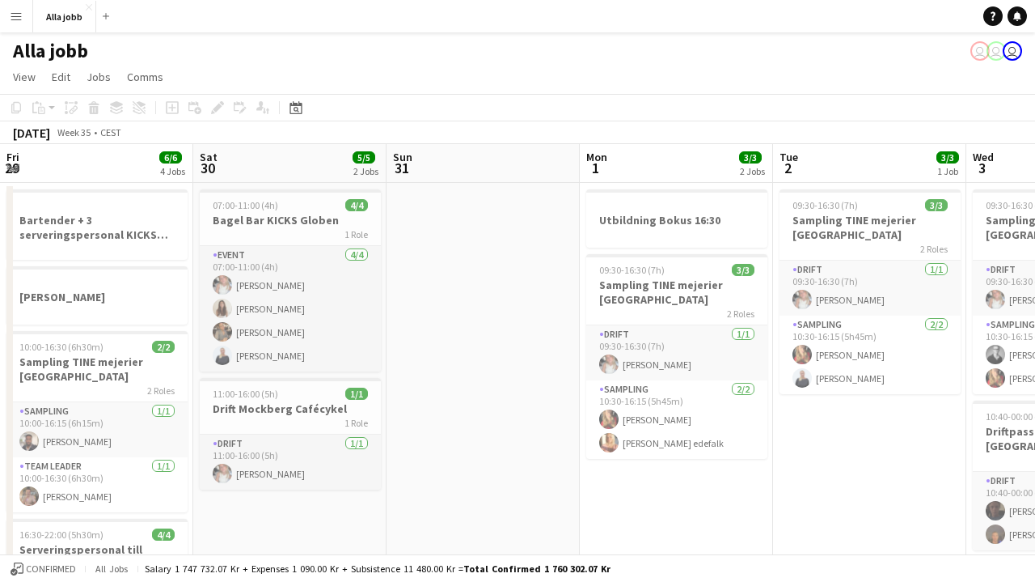 This screenshot has height=582, width=1035. What do you see at coordinates (290, 220) in the screenshot?
I see `h3: Bagel Bar KICKS Globen` at bounding box center [290, 220].